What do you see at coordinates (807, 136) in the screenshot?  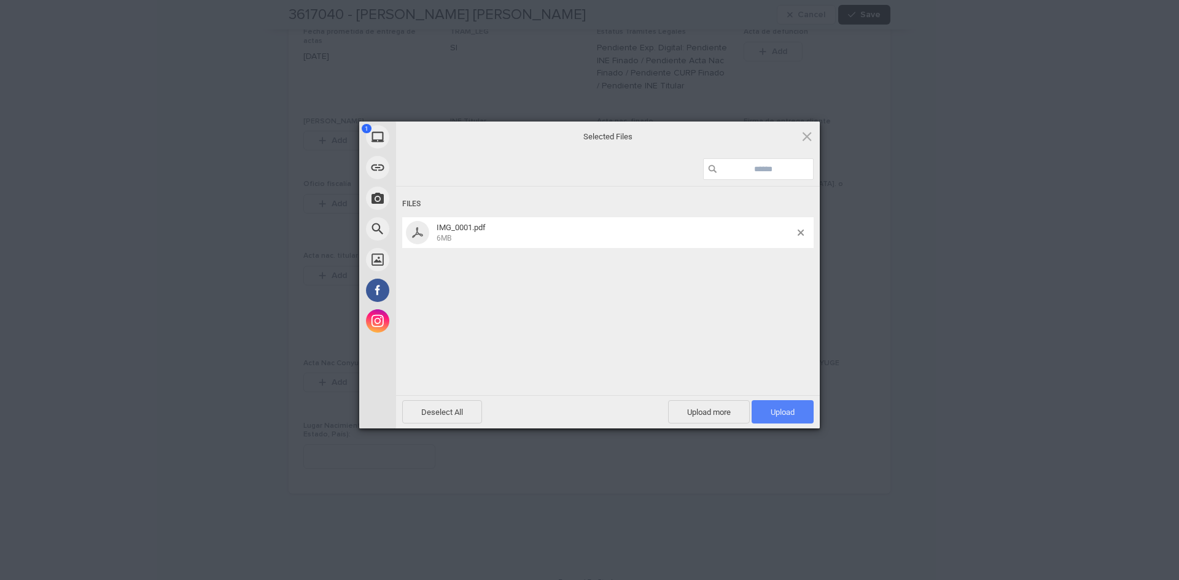 I see `span: Click here or hit ESC to close picker` at bounding box center [807, 136].